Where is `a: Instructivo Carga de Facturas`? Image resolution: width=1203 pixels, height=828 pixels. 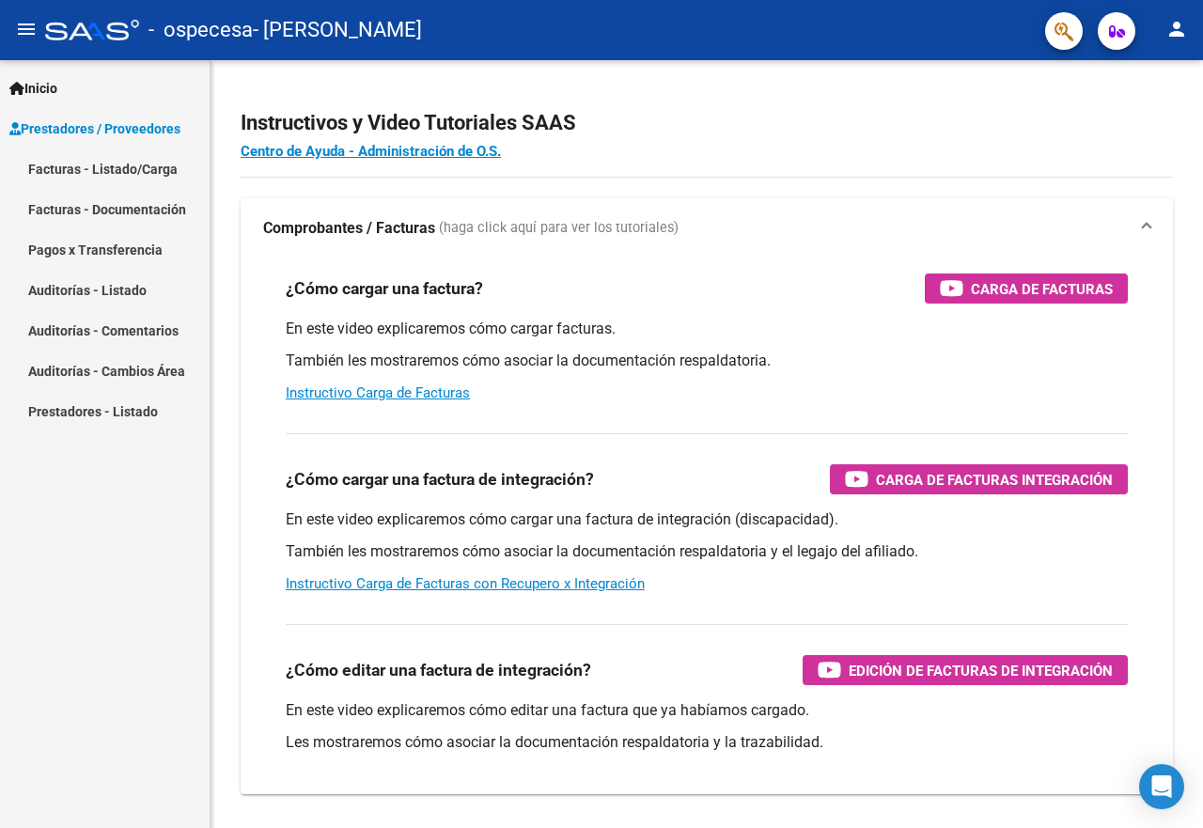 a: Instructivo Carga de Facturas is located at coordinates (378, 393).